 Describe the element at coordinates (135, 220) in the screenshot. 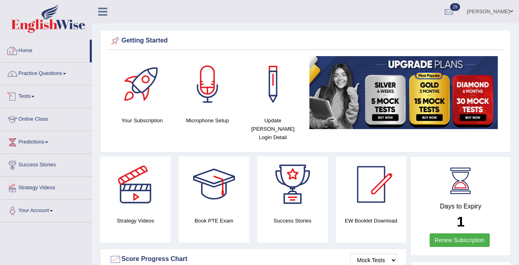

I see `h4: Strategy Videos` at that location.